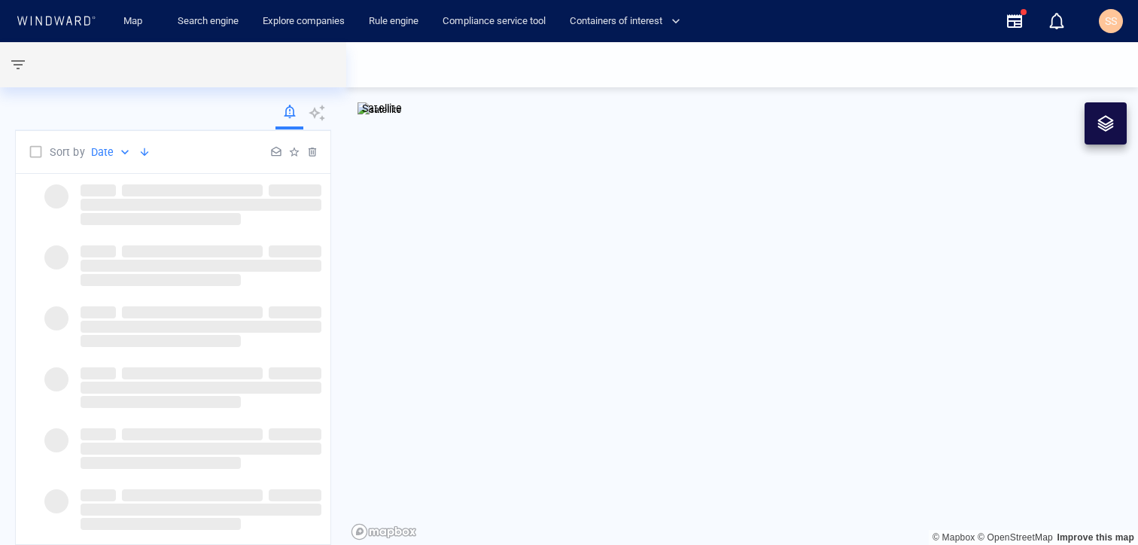 The image size is (1138, 545). What do you see at coordinates (1015, 537) in the screenshot?
I see `a: OpenStreetMap` at bounding box center [1015, 537].